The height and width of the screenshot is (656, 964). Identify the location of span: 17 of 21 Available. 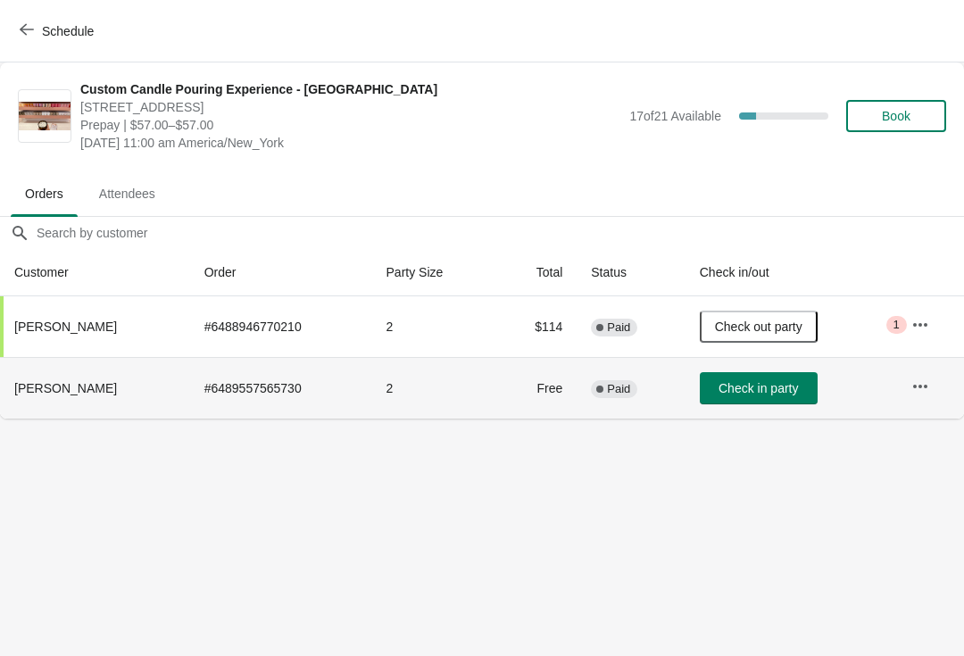
(675, 116).